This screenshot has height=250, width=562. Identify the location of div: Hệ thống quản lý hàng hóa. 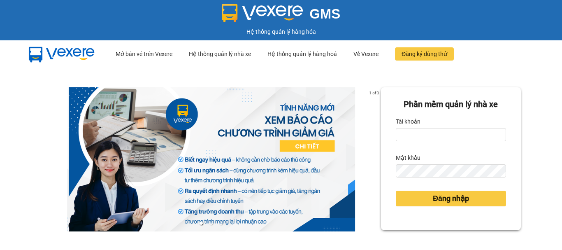
(281, 32).